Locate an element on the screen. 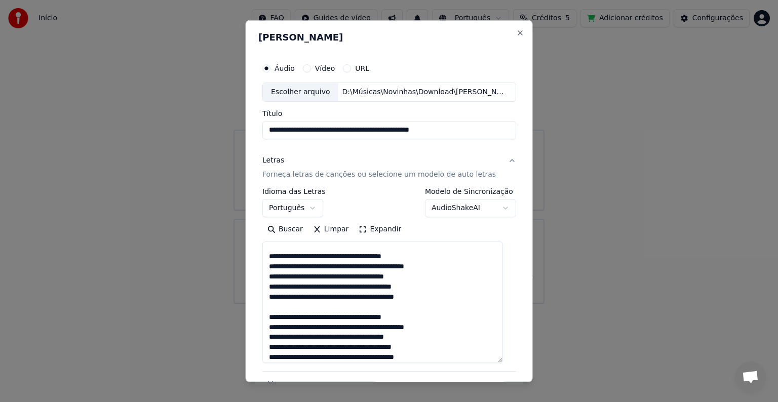 The width and height of the screenshot is (778, 402). button: Buscar is located at coordinates (285, 229).